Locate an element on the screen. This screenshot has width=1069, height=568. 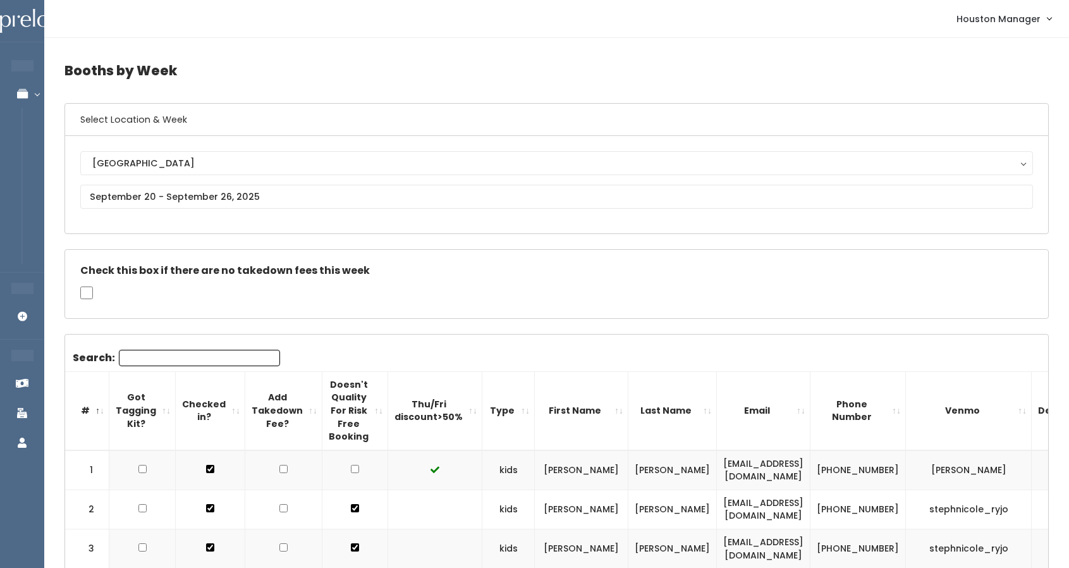
span: Houston Manager is located at coordinates (998, 19).